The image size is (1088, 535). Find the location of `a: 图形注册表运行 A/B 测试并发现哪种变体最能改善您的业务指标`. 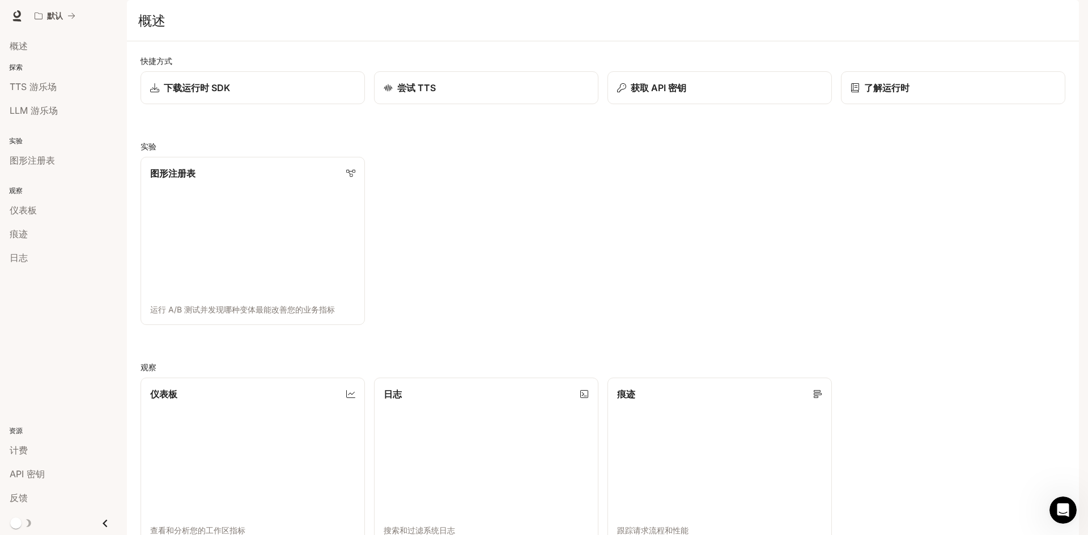

a: 图形注册表运行 A/B 测试并发现哪种变体最能改善您的业务指标 is located at coordinates (253, 241).